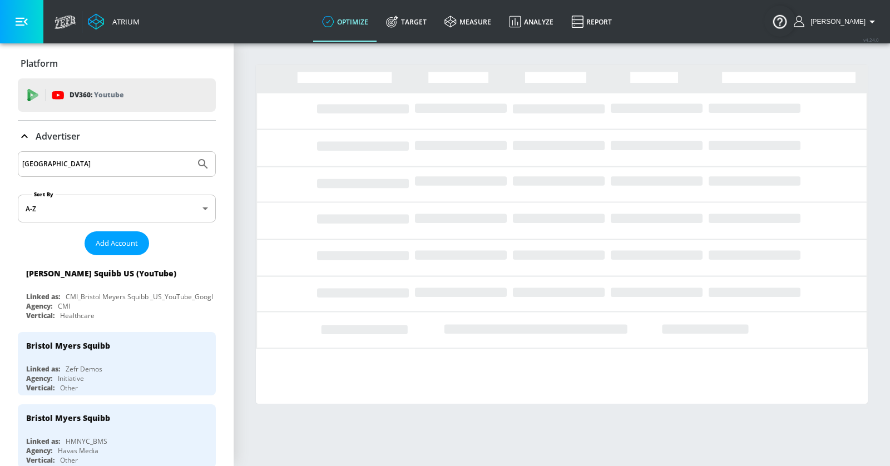  I want to click on label: Sort By, so click(43, 194).